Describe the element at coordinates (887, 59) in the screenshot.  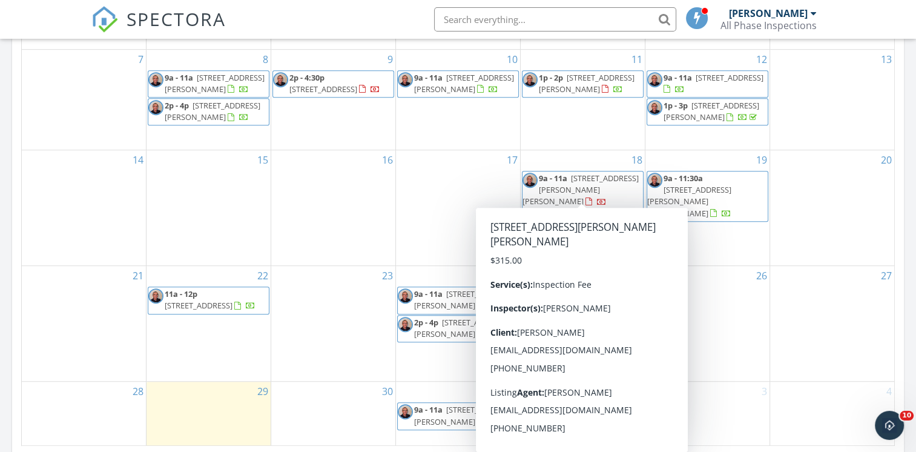
I see `a: Go to September 13, 2025` at that location.